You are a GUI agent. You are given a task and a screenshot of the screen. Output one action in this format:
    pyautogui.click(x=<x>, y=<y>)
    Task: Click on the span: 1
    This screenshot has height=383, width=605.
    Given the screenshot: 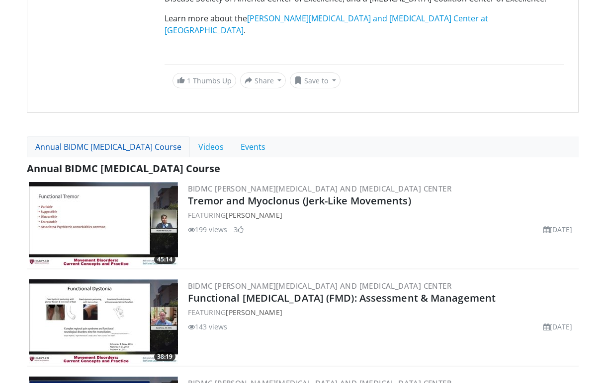 What is the action you would take?
    pyautogui.click(x=189, y=80)
    